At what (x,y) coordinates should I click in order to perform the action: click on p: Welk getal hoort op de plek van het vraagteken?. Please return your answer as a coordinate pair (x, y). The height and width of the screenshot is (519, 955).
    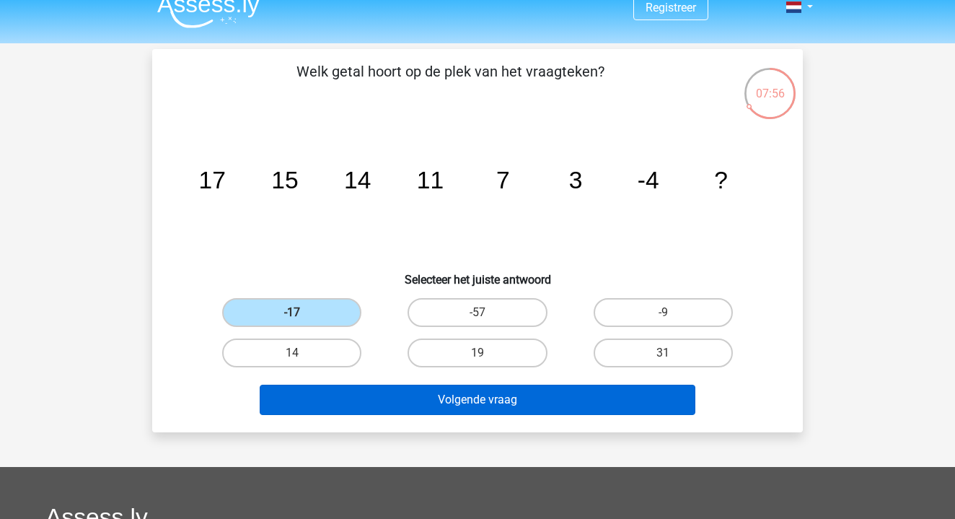
    Looking at the image, I should click on (450, 82).